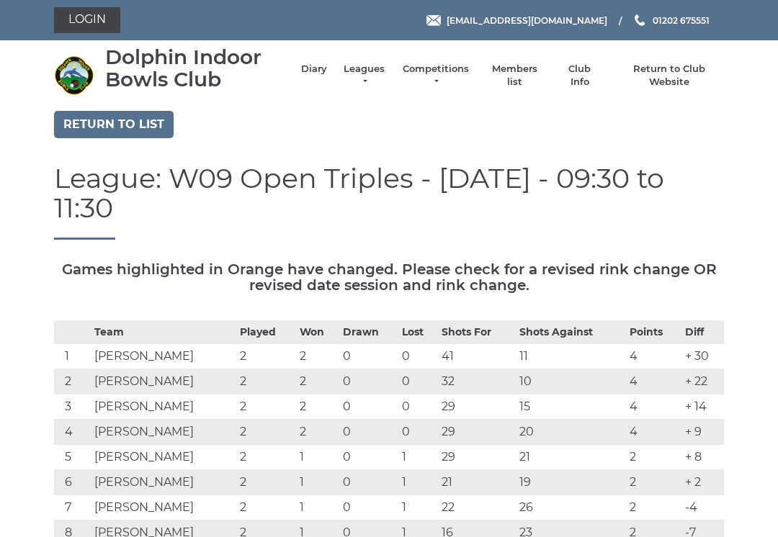  I want to click on td: 20, so click(570, 432).